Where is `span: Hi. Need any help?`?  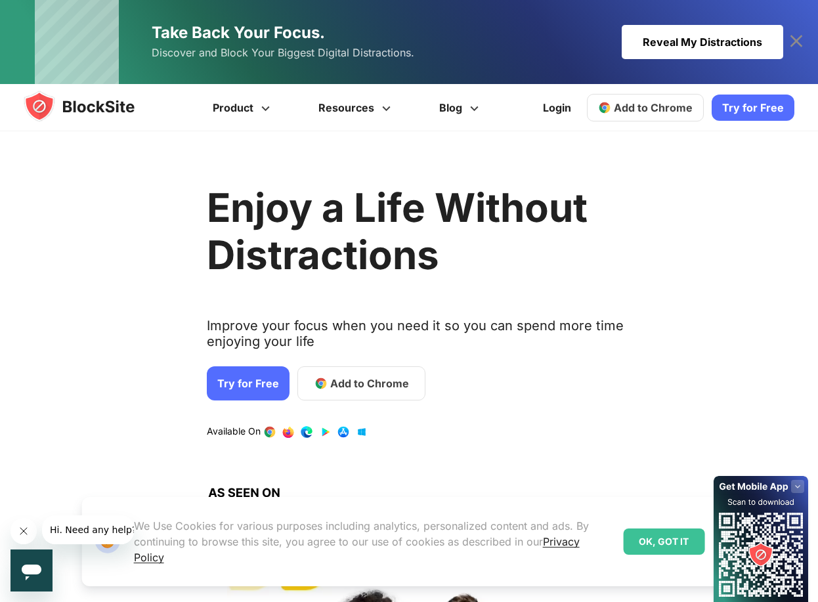
span: Hi. Need any help? is located at coordinates (51, 14).